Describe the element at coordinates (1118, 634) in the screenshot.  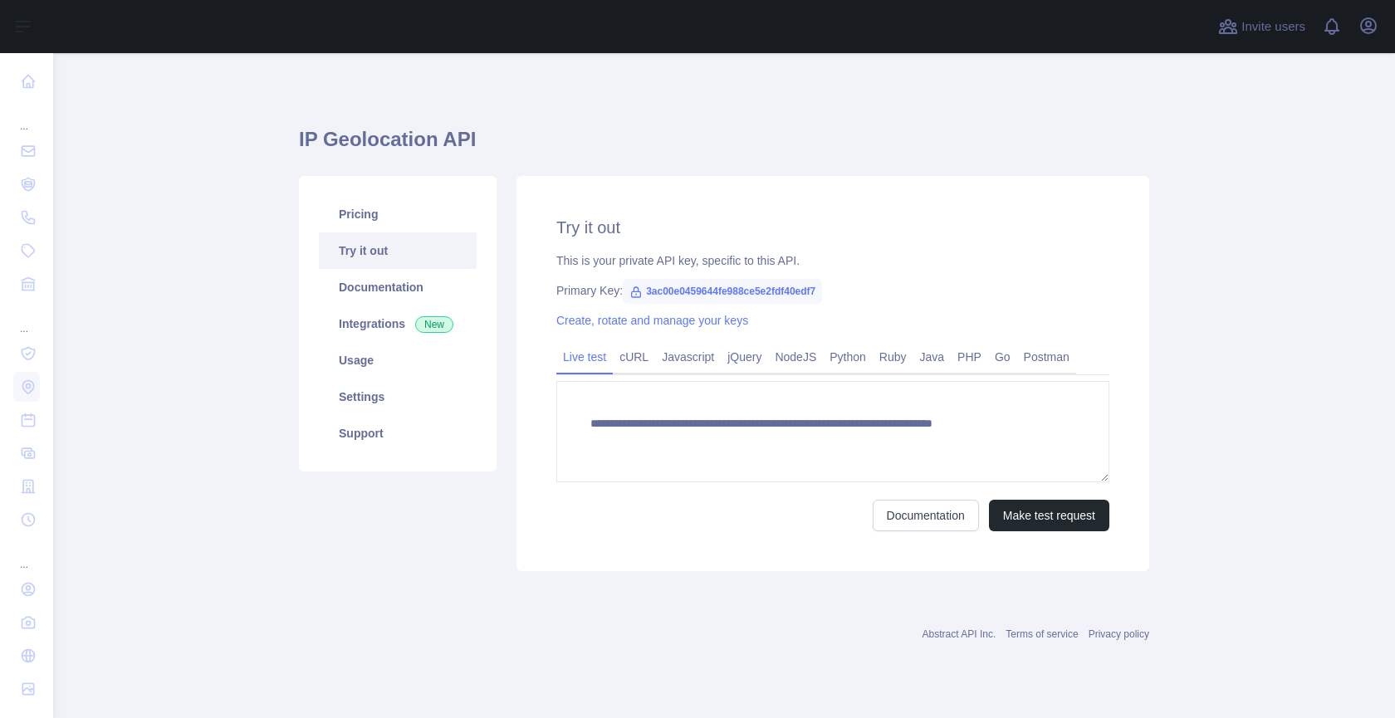
I see `a: Privacy policy` at that location.